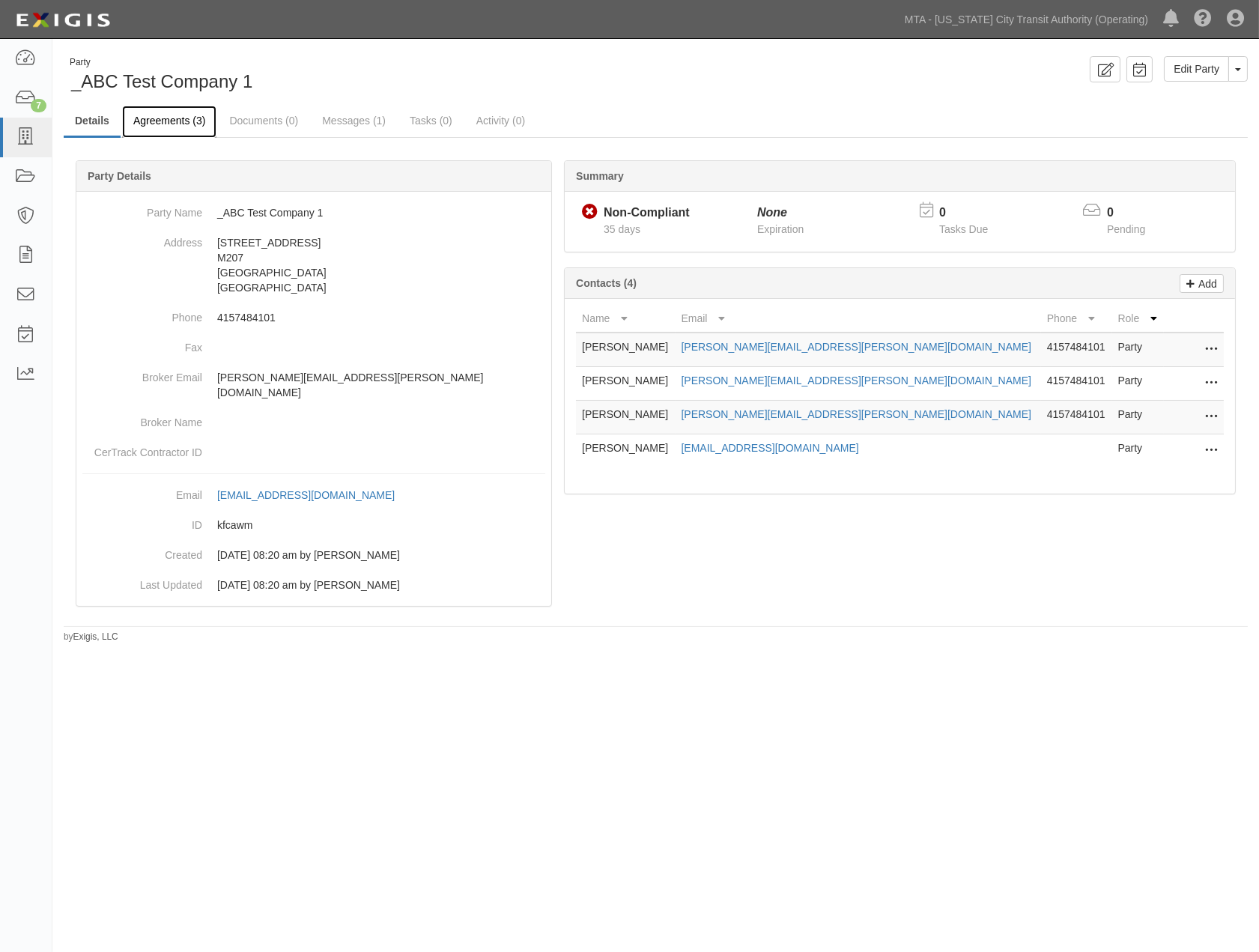  I want to click on div: Party, so click(161, 62).